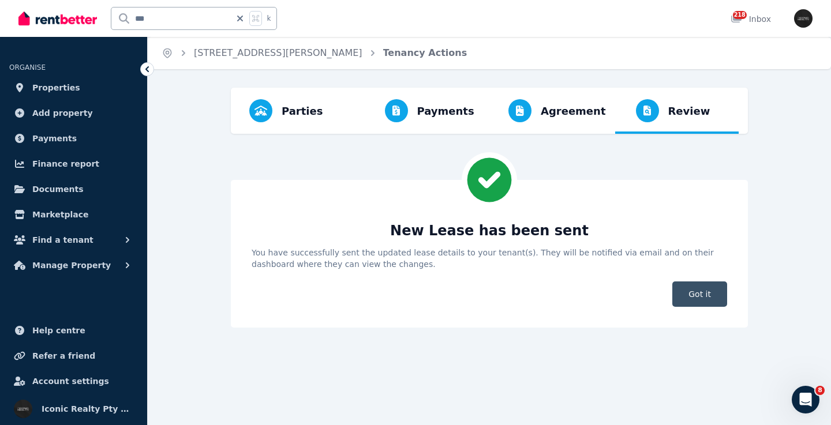 The image size is (831, 425). What do you see at coordinates (489, 111) in the screenshot?
I see `nav: Progress` at bounding box center [489, 111].